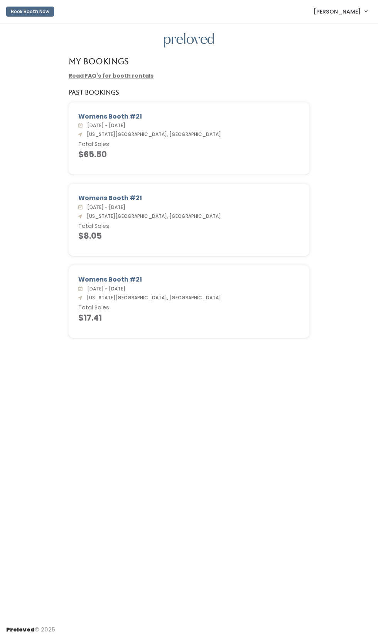 The width and height of the screenshot is (378, 640). What do you see at coordinates (189, 40) in the screenshot?
I see `img: preloved logo` at bounding box center [189, 40].